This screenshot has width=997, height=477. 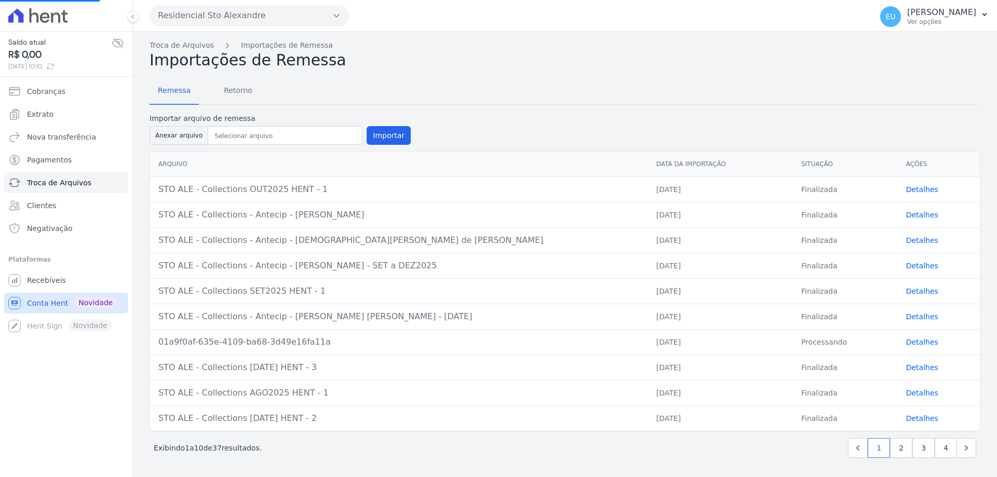 I want to click on a: 1, so click(x=879, y=448).